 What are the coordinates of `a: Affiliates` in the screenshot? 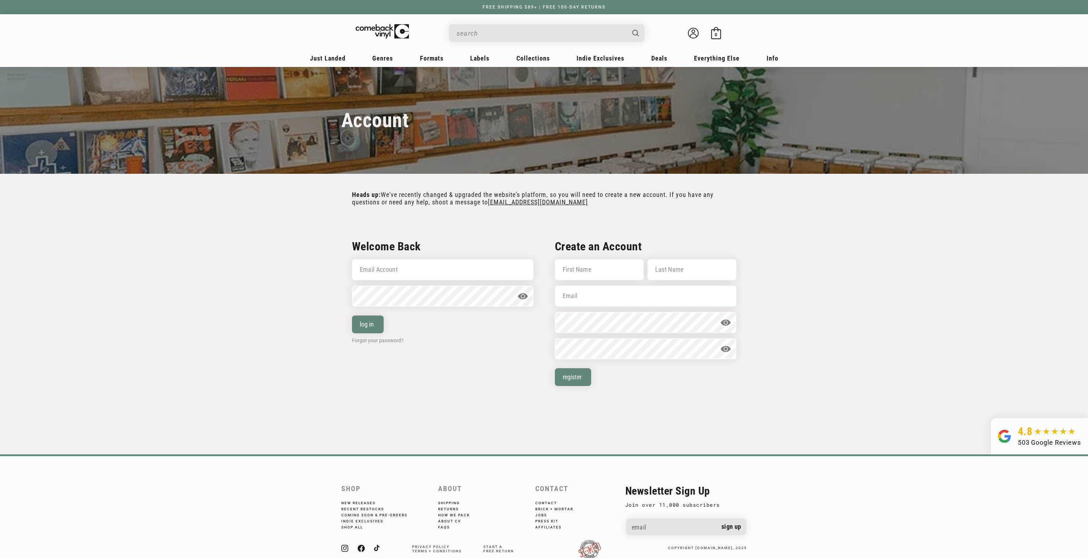 It's located at (553, 526).